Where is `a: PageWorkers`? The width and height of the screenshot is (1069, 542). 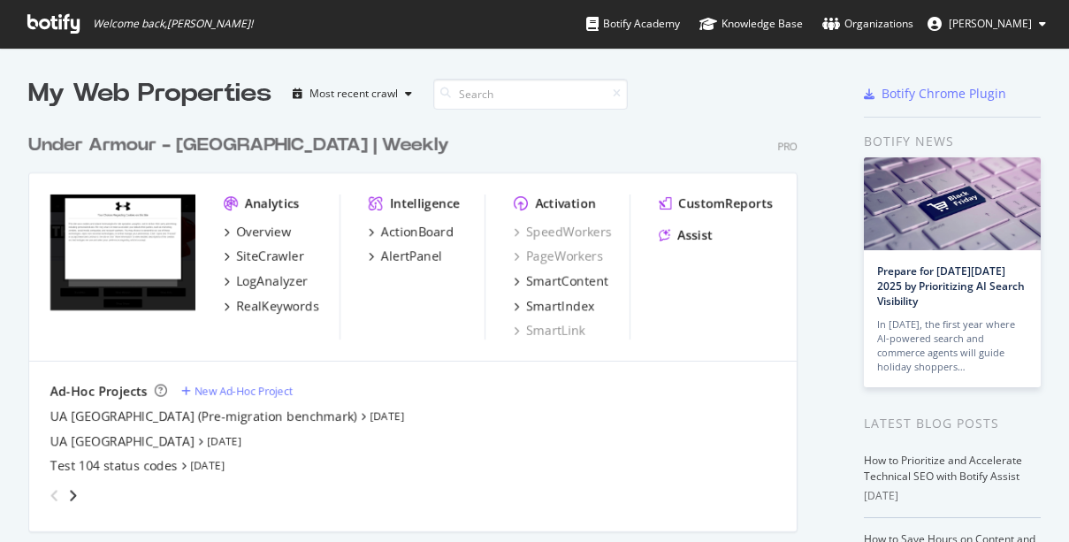 a: PageWorkers is located at coordinates (558, 256).